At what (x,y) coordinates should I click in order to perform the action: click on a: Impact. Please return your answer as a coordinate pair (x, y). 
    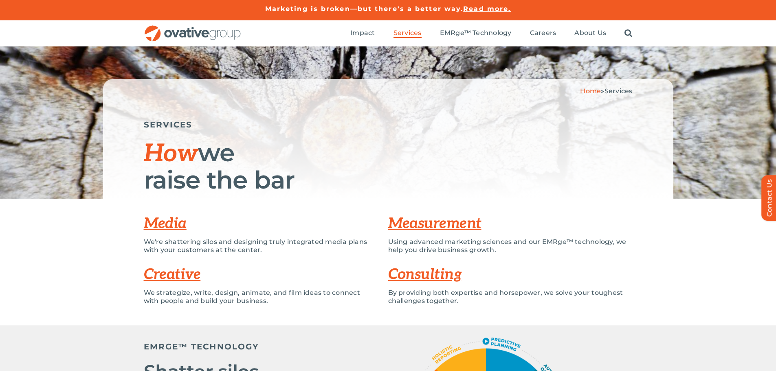
    Looking at the image, I should click on (363, 33).